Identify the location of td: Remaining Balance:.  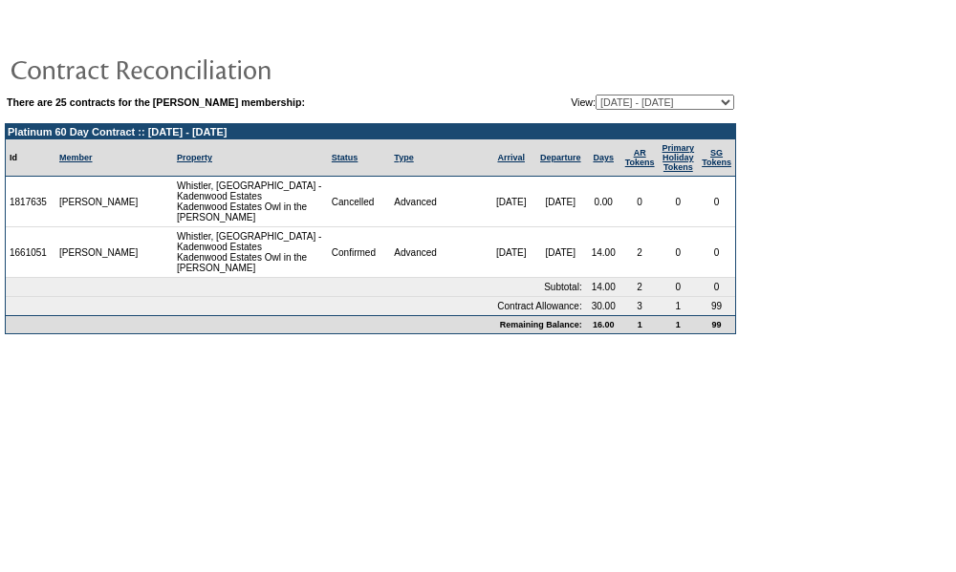
(295, 324).